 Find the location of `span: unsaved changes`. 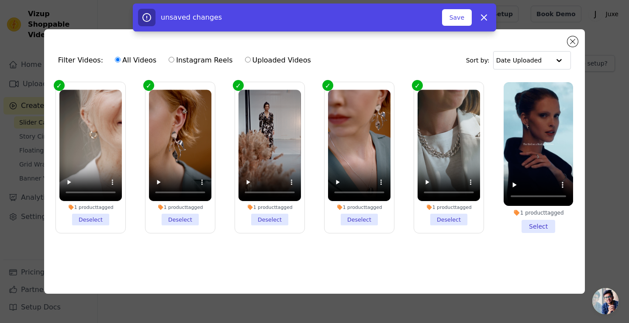

span: unsaved changes is located at coordinates (191, 17).